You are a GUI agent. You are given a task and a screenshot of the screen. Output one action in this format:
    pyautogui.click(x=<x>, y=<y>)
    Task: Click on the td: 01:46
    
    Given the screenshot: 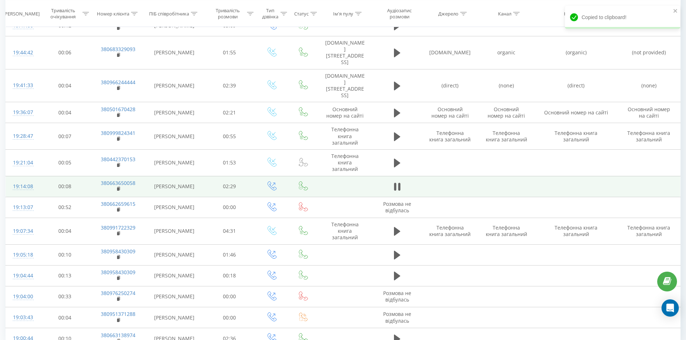 What is the action you would take?
    pyautogui.click(x=229, y=255)
    